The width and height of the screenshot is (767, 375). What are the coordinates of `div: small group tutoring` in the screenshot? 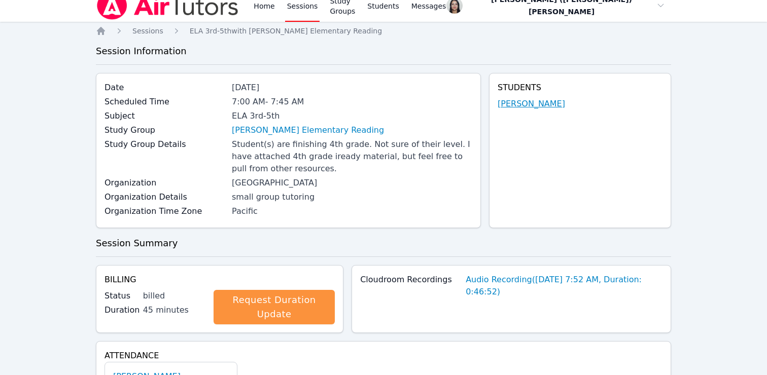 It's located at (352, 197).